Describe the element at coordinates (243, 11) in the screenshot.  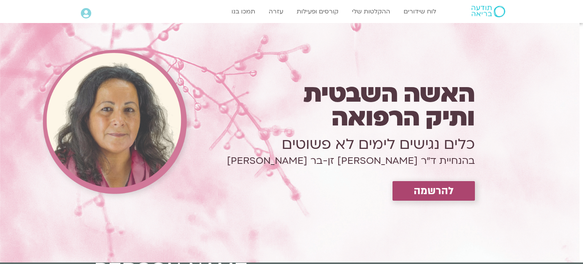
I see `a: תמכו בנו` at that location.